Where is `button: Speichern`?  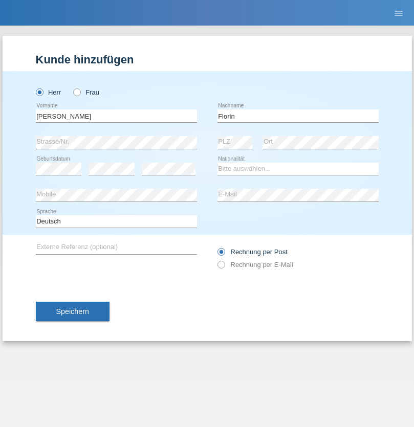 button: Speichern is located at coordinates (73, 311).